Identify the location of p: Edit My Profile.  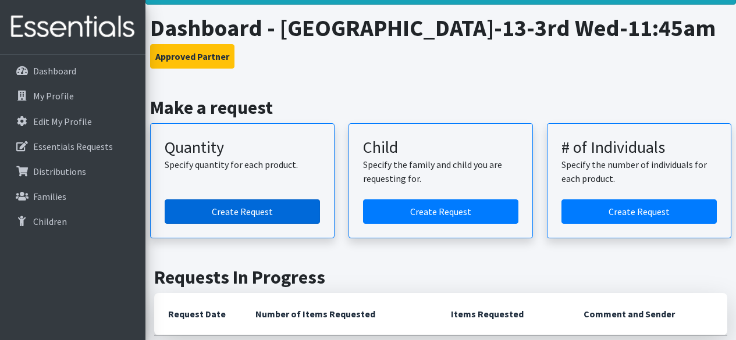
(62, 122).